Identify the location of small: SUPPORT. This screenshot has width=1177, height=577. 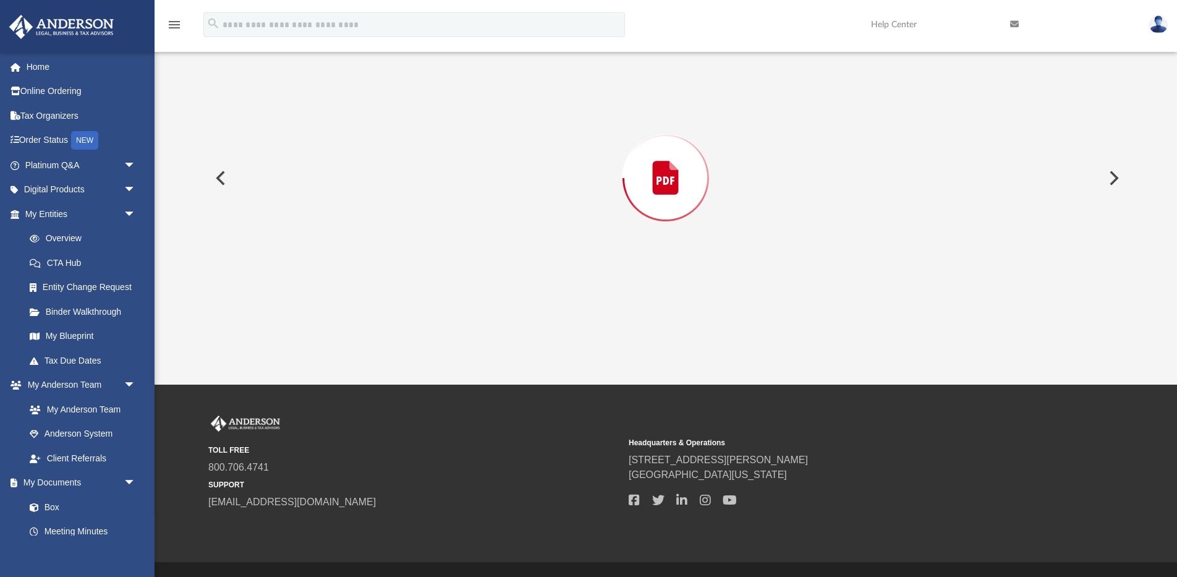
(414, 485).